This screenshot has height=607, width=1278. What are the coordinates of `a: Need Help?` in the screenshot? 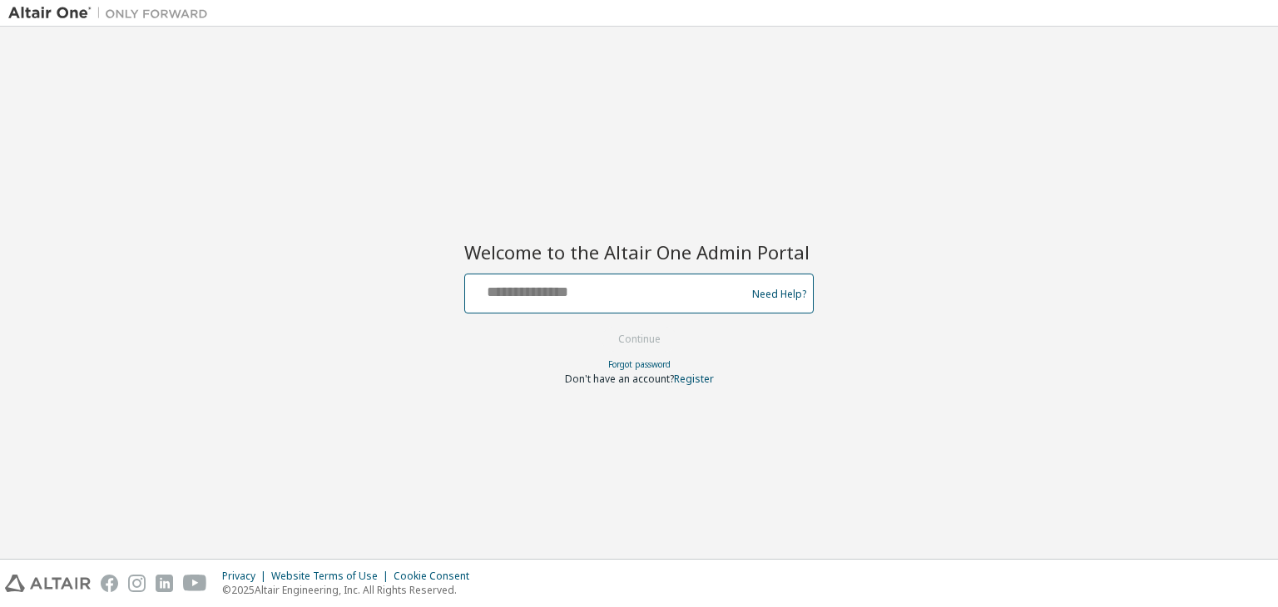 It's located at (779, 294).